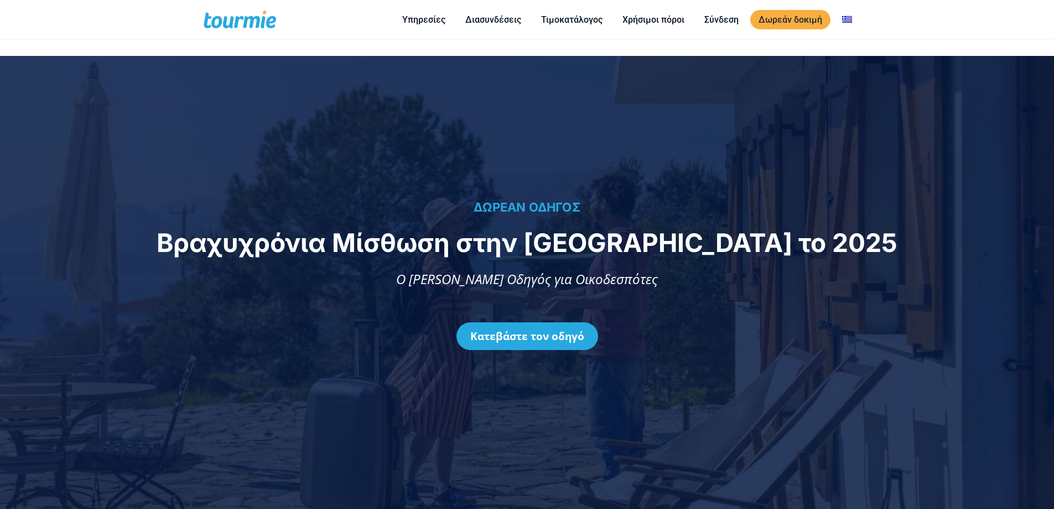 This screenshot has height=509, width=1054. Describe the element at coordinates (722, 19) in the screenshot. I see `a: Σύνδεση` at that location.